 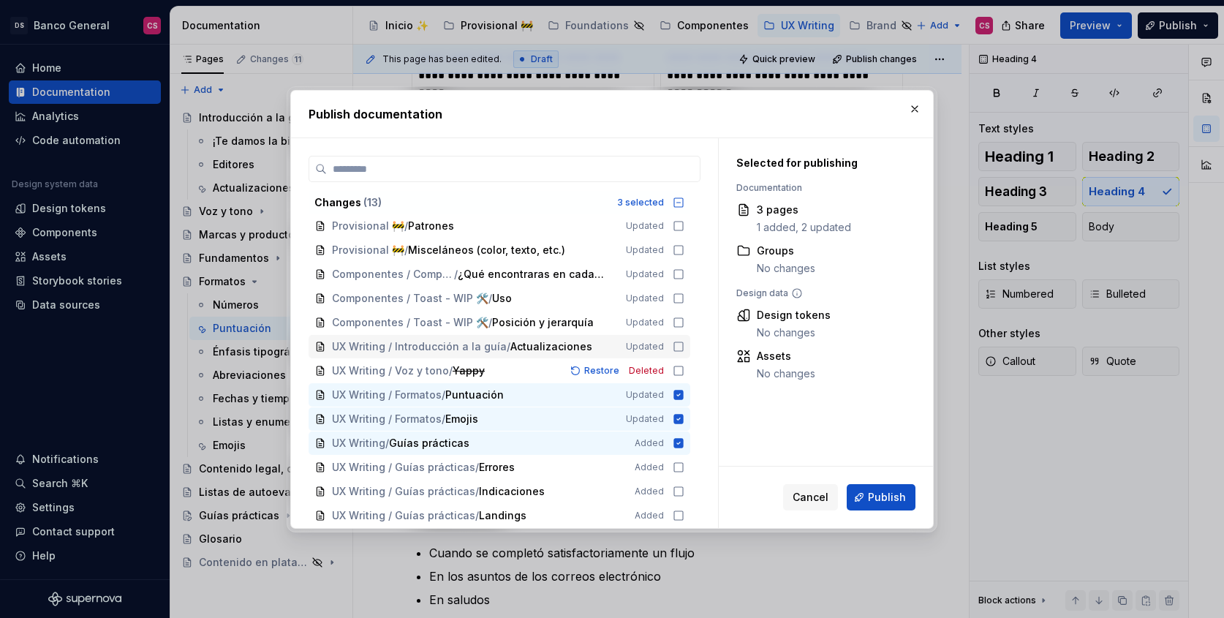 I want to click on button: Publish, so click(x=881, y=497).